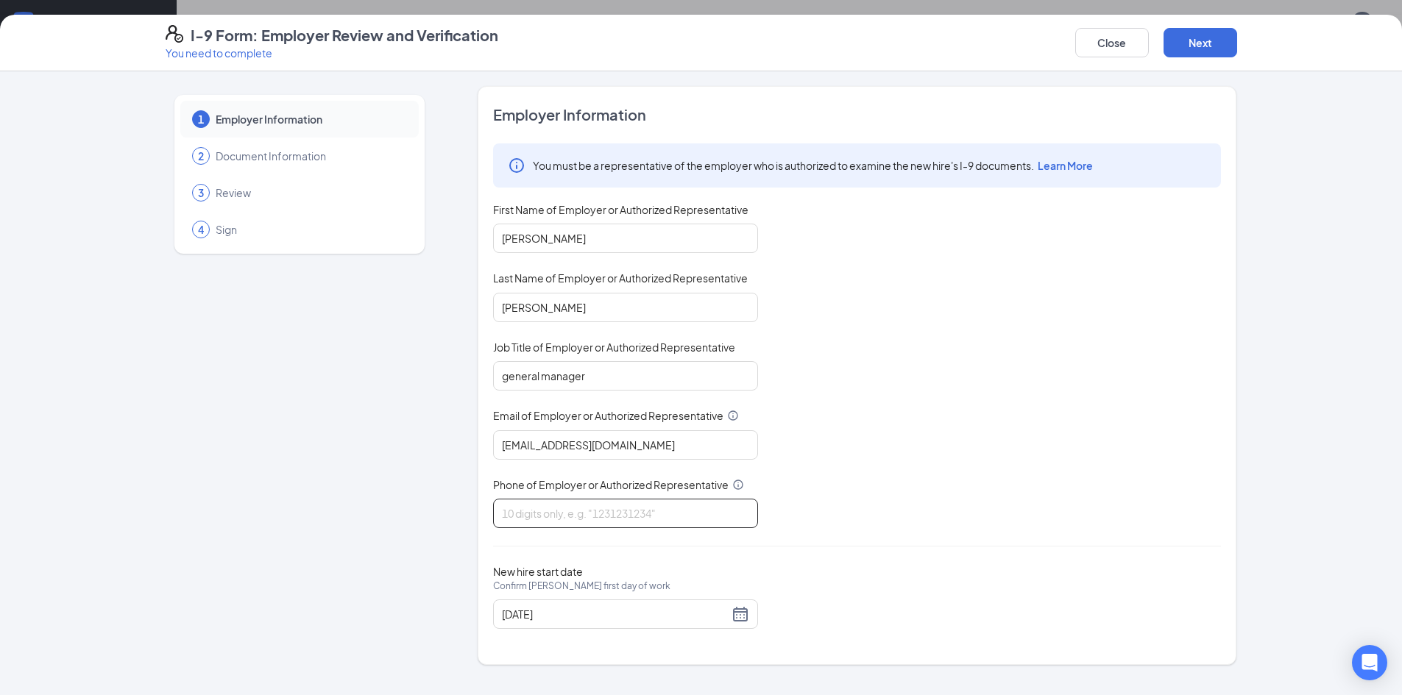 The width and height of the screenshot is (1402, 695). Describe the element at coordinates (626, 514) in the screenshot. I see `input: 10 digits only, e.g. "1231231234"` at that location.